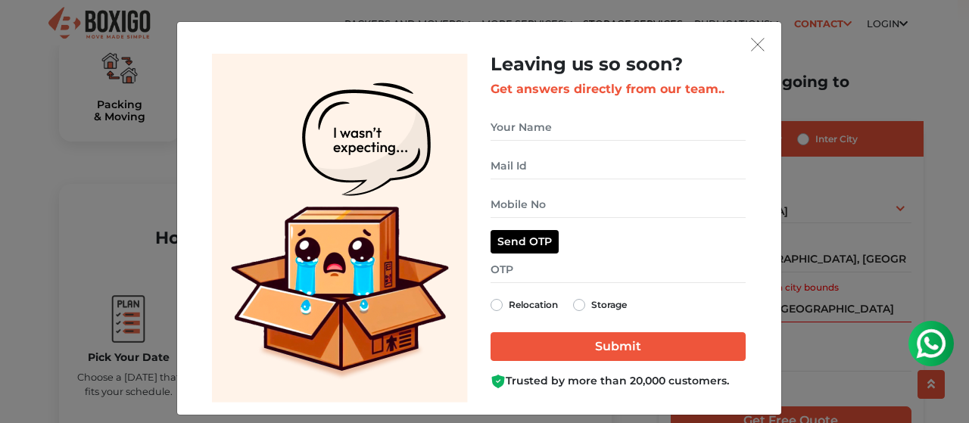 The image size is (969, 423). Describe the element at coordinates (618, 127) in the screenshot. I see `input: Your Name` at that location.